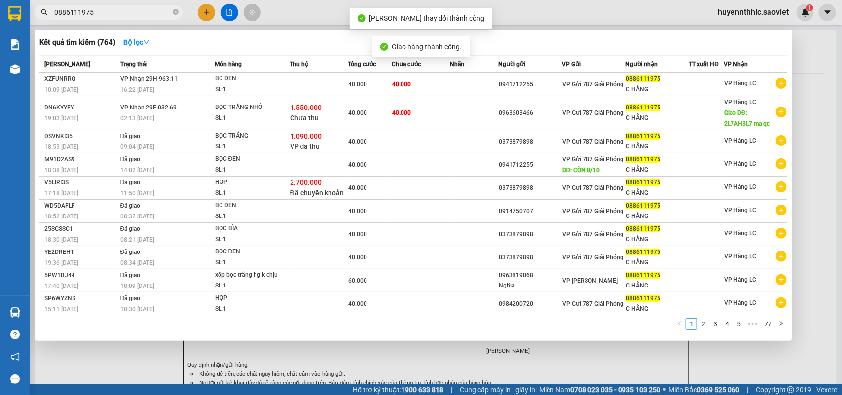 The image size is (842, 395). Describe the element at coordinates (252, 275) in the screenshot. I see `div: xốp bọc trắng hg k chịu` at that location.